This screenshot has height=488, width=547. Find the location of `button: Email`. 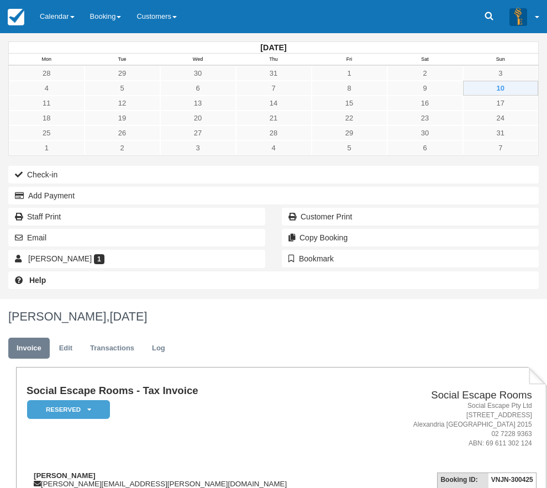

button: Email is located at coordinates (137, 238).